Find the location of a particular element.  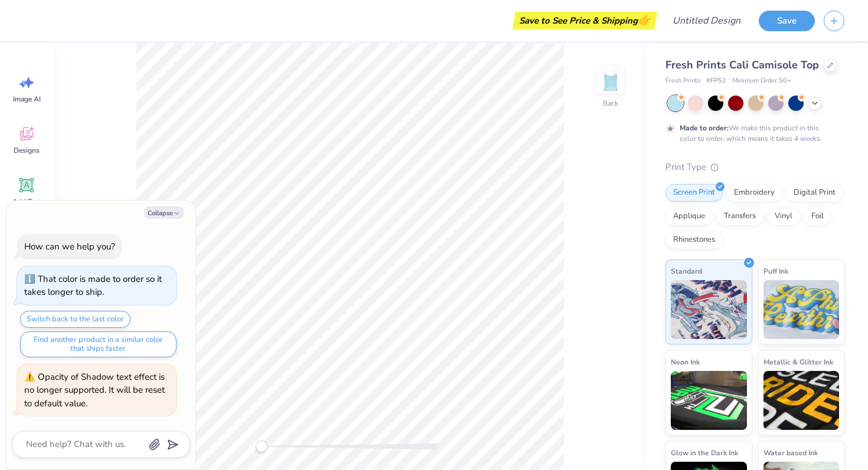

img: Metallic & Glitter Ink is located at coordinates (801, 401).